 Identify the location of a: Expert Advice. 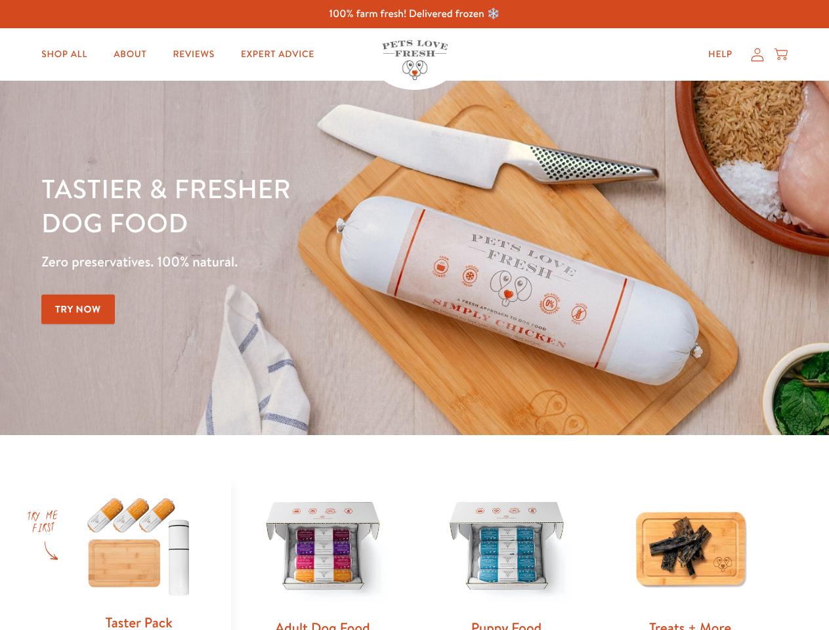
(278, 54).